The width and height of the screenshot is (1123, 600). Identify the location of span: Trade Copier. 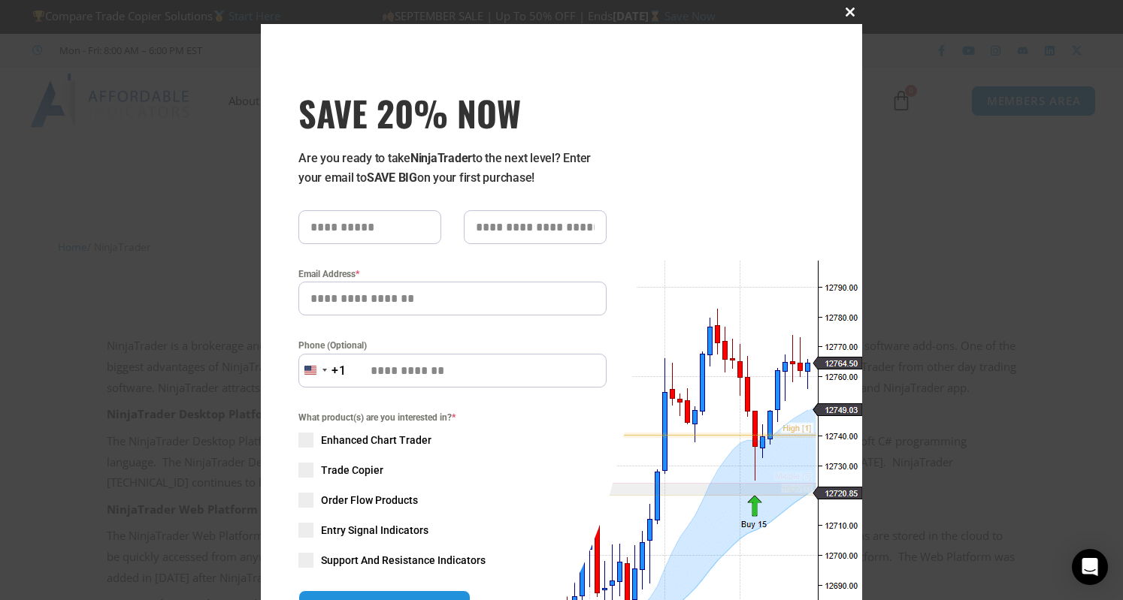
(352, 470).